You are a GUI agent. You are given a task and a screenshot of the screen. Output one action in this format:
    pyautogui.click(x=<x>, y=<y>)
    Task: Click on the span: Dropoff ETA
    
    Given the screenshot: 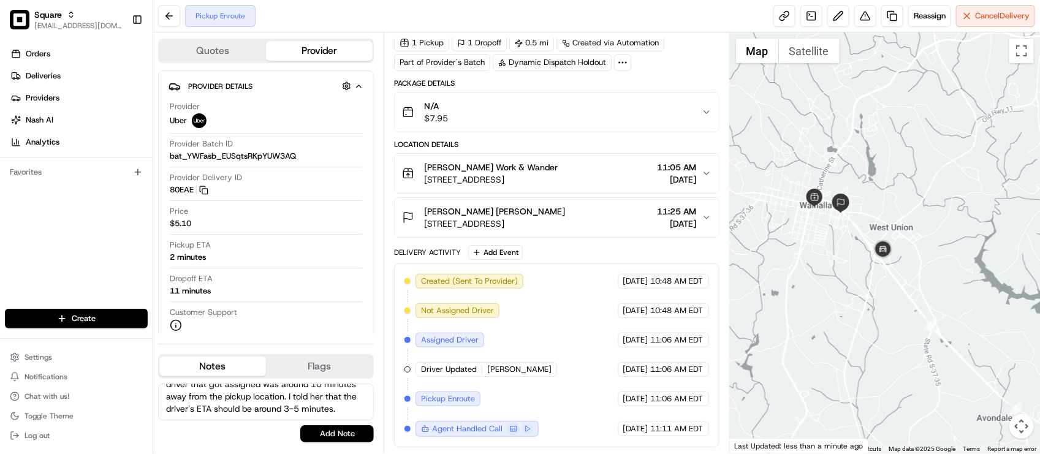 What is the action you would take?
    pyautogui.click(x=191, y=279)
    